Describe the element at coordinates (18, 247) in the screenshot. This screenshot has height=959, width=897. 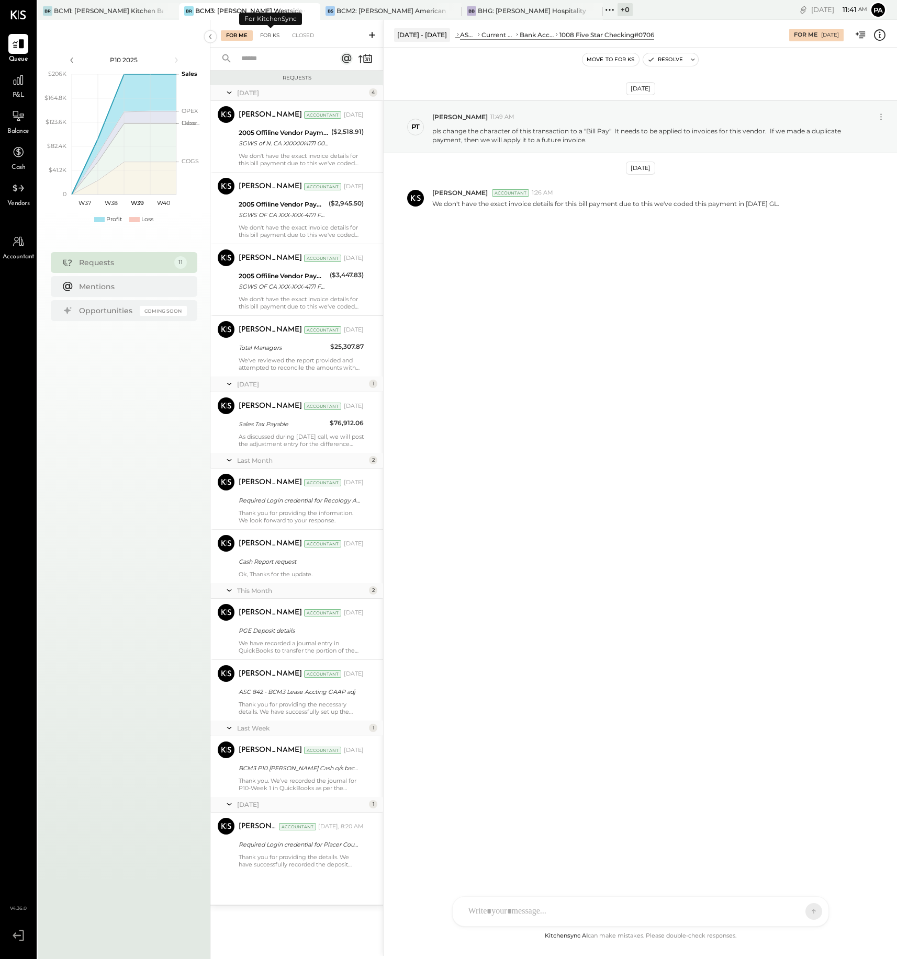
I see `a: Accountant` at that location.